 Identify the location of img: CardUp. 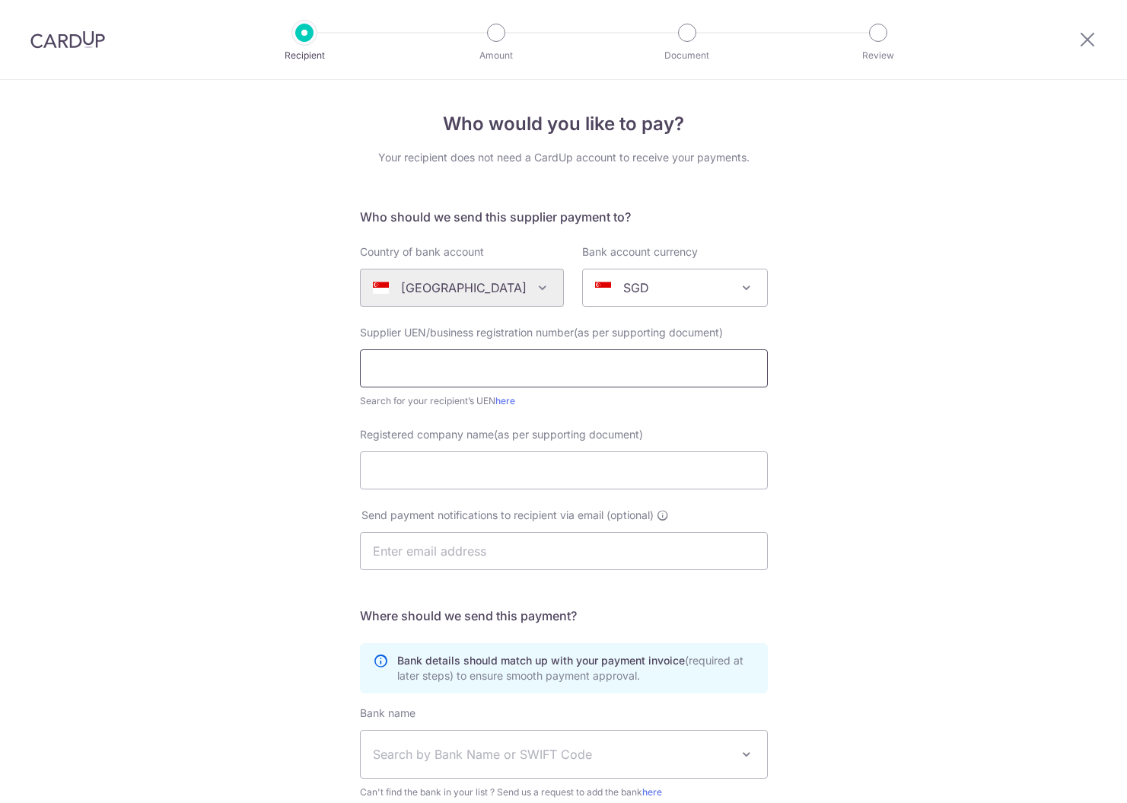
(68, 40).